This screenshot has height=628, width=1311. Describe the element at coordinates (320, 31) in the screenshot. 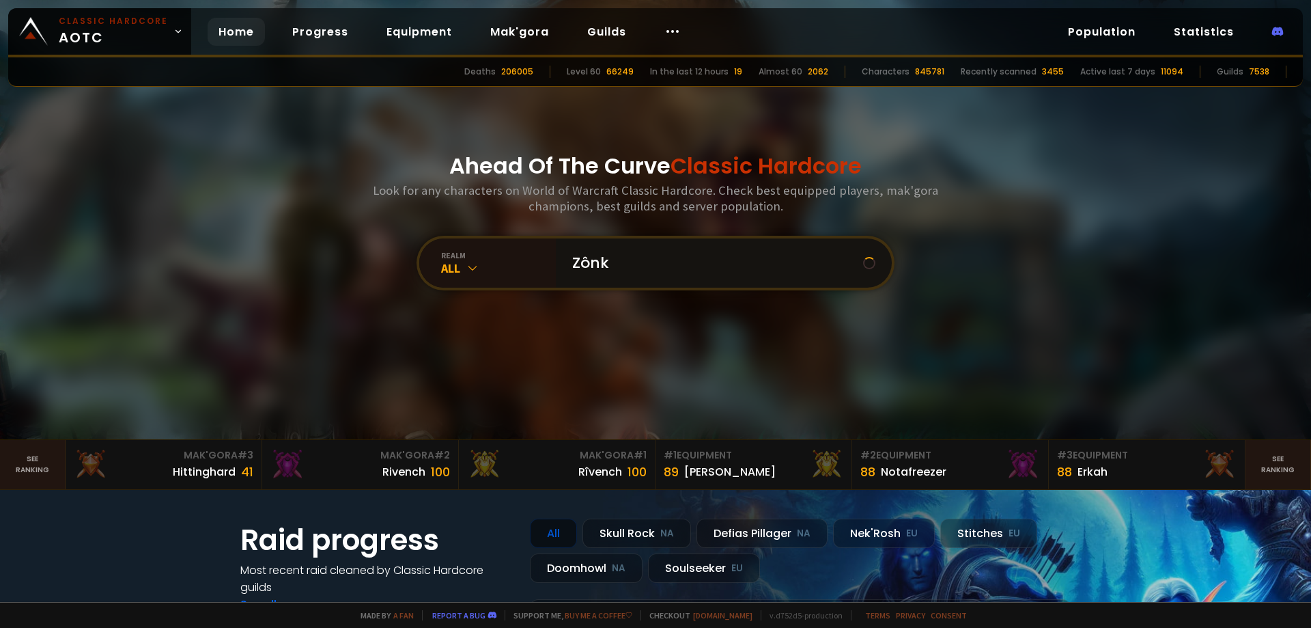

I see `a: Progress` at that location.